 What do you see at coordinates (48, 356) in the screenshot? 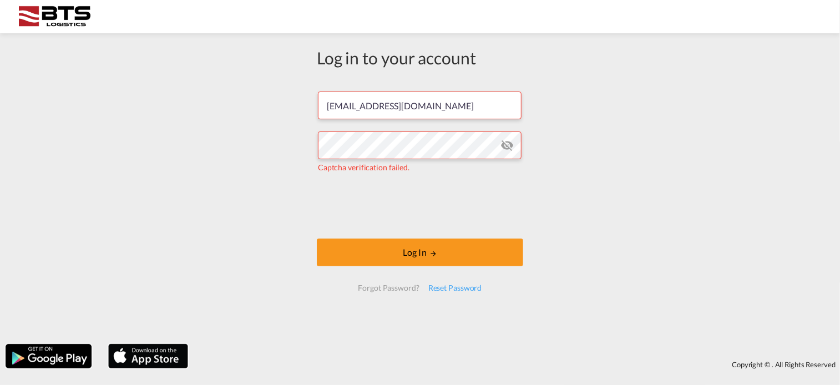
I see `img: google.png` at bounding box center [48, 356].